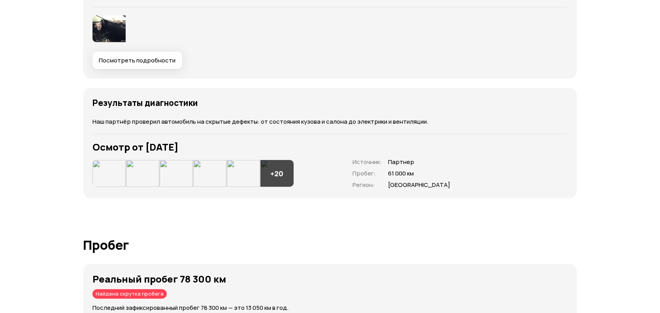 This screenshot has width=660, height=313. I want to click on span: Партнер, so click(419, 162).